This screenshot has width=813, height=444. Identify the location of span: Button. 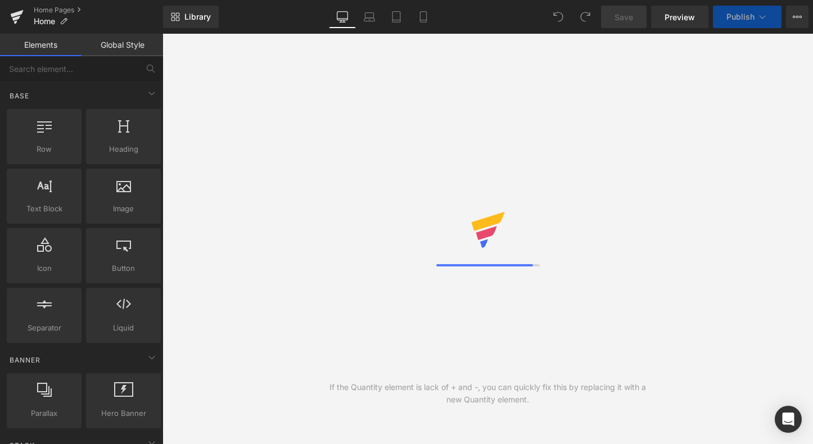
(123, 268).